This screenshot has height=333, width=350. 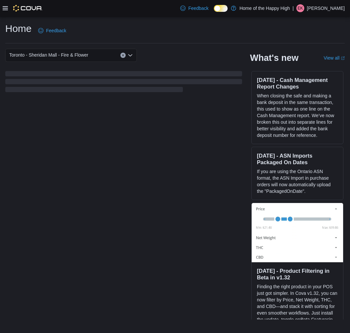 What do you see at coordinates (334, 58) in the screenshot?
I see `a: View allExternal link` at bounding box center [334, 58].